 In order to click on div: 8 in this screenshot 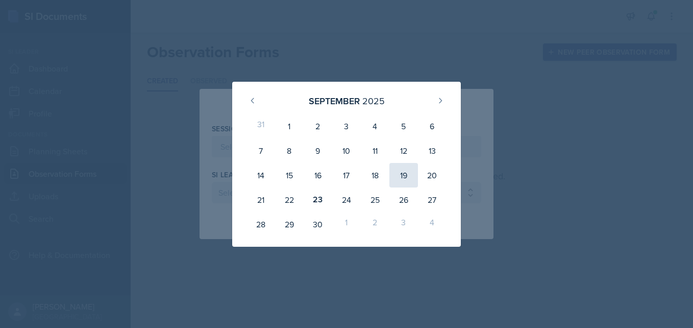, I will do `click(289, 151)`.